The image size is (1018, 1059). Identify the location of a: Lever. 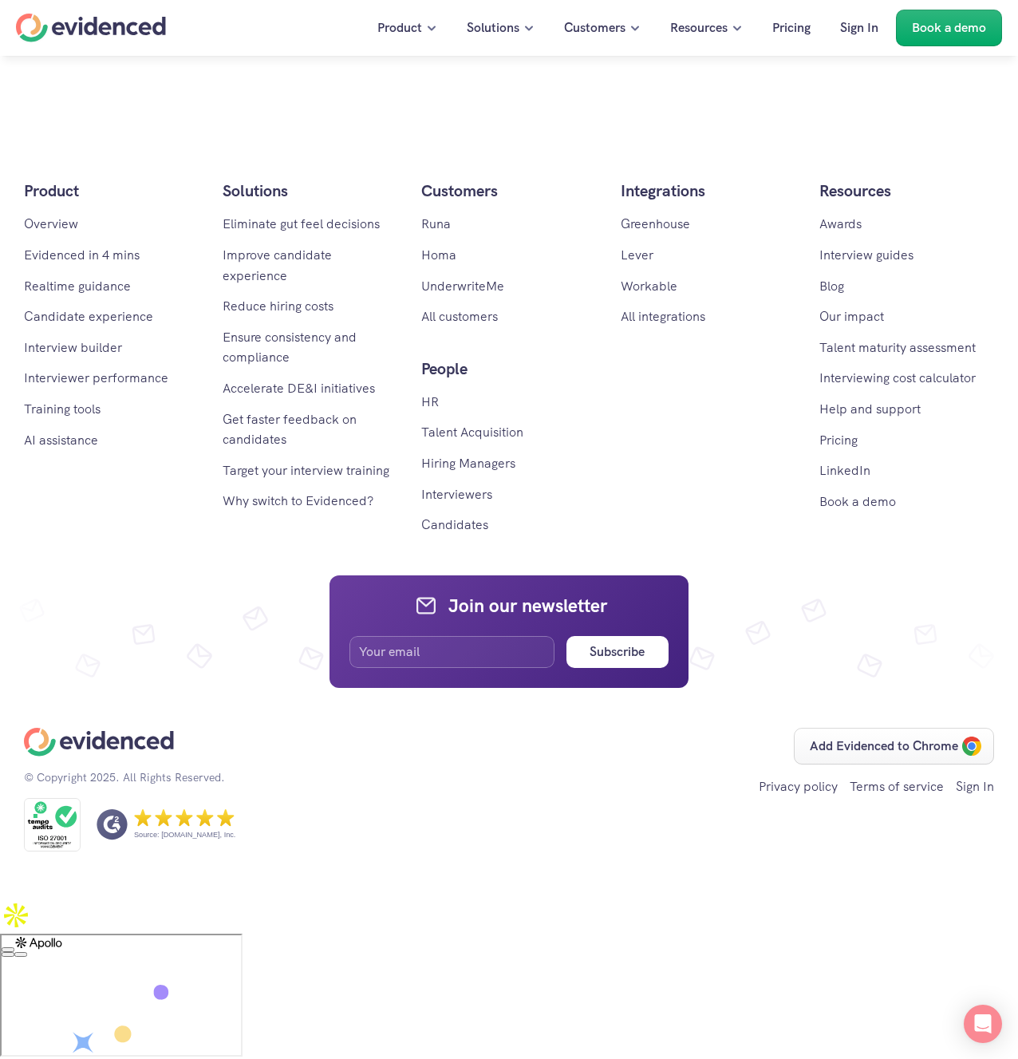
(637, 254).